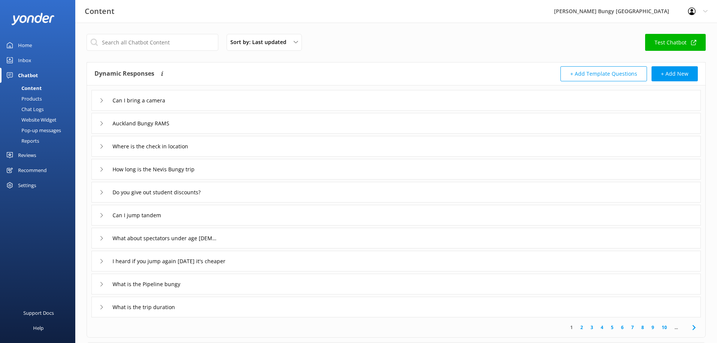  Describe the element at coordinates (153, 42) in the screenshot. I see `input: Search all Chatbot Content` at that location.